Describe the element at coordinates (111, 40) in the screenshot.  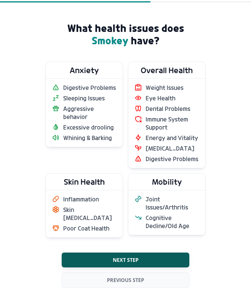
I see `span: Smokey` at that location.